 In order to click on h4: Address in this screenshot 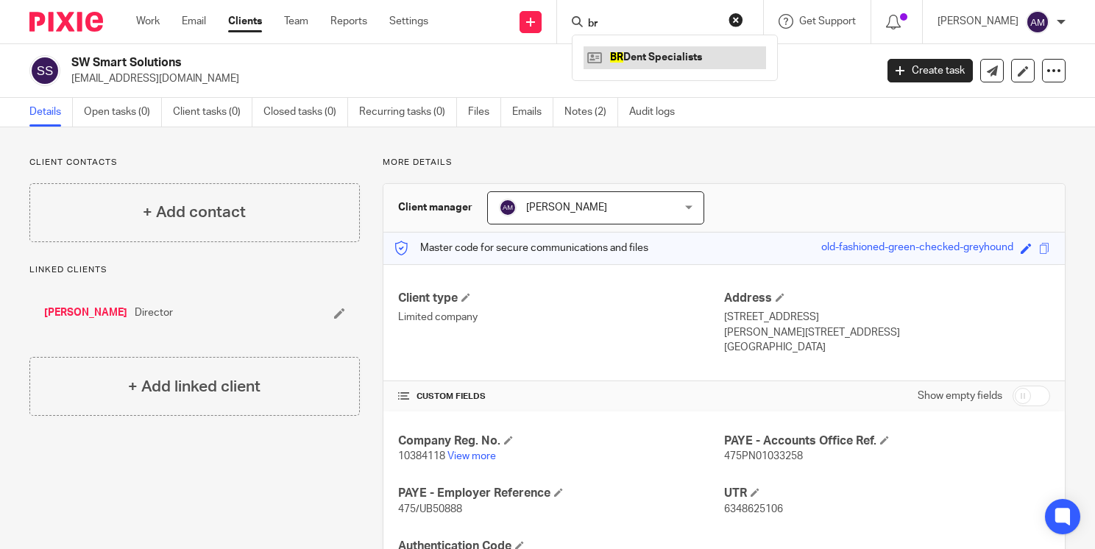, I will do `click(887, 298)`.